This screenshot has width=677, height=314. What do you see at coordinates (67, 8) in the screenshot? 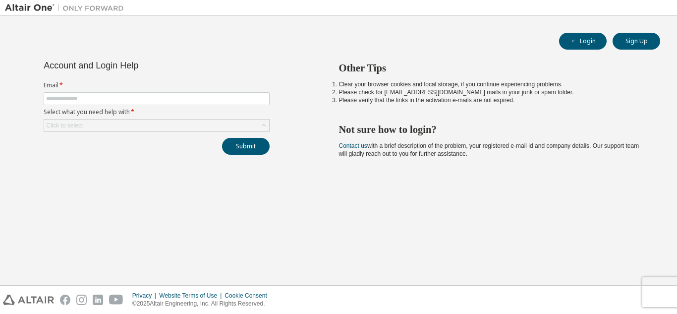
I see `img: Altair One` at bounding box center [67, 8].